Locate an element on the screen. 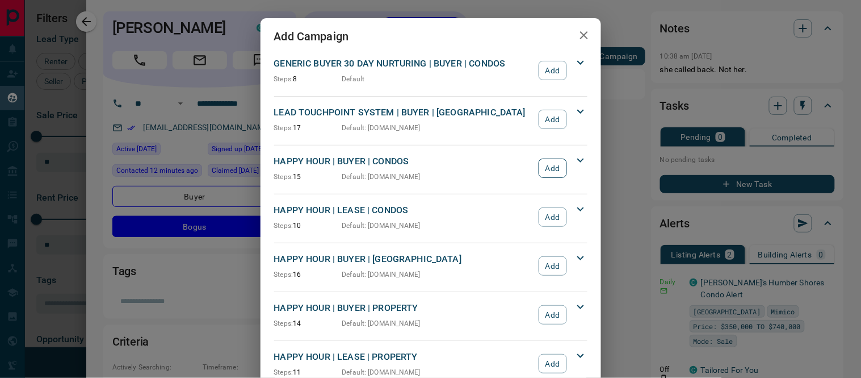  p: 15 is located at coordinates (308, 177).